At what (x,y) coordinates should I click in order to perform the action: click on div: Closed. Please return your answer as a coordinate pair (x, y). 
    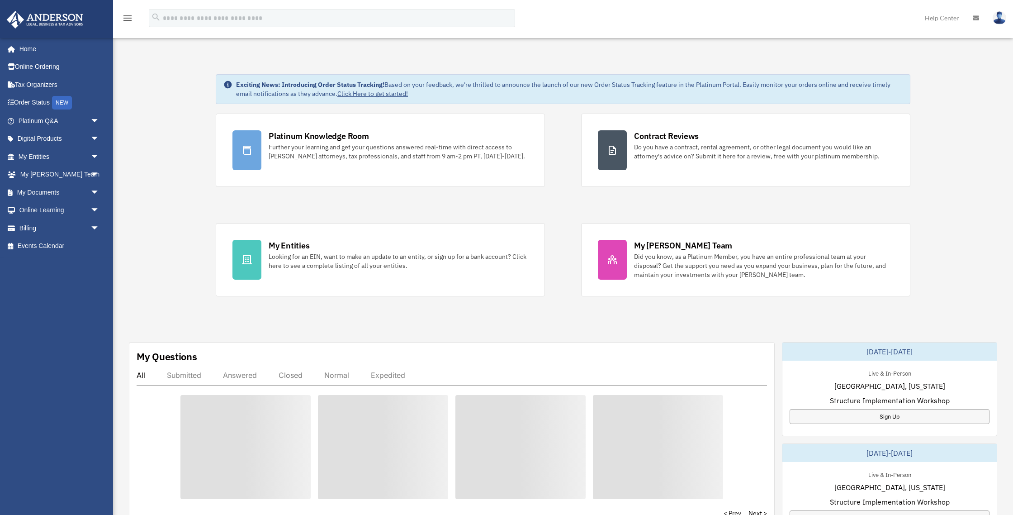
    Looking at the image, I should click on (290, 375).